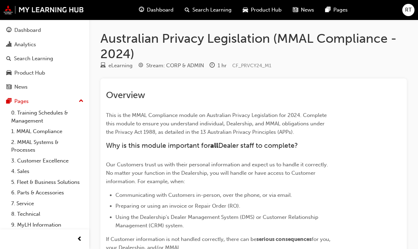  I want to click on div: Dashboard, so click(28, 30).